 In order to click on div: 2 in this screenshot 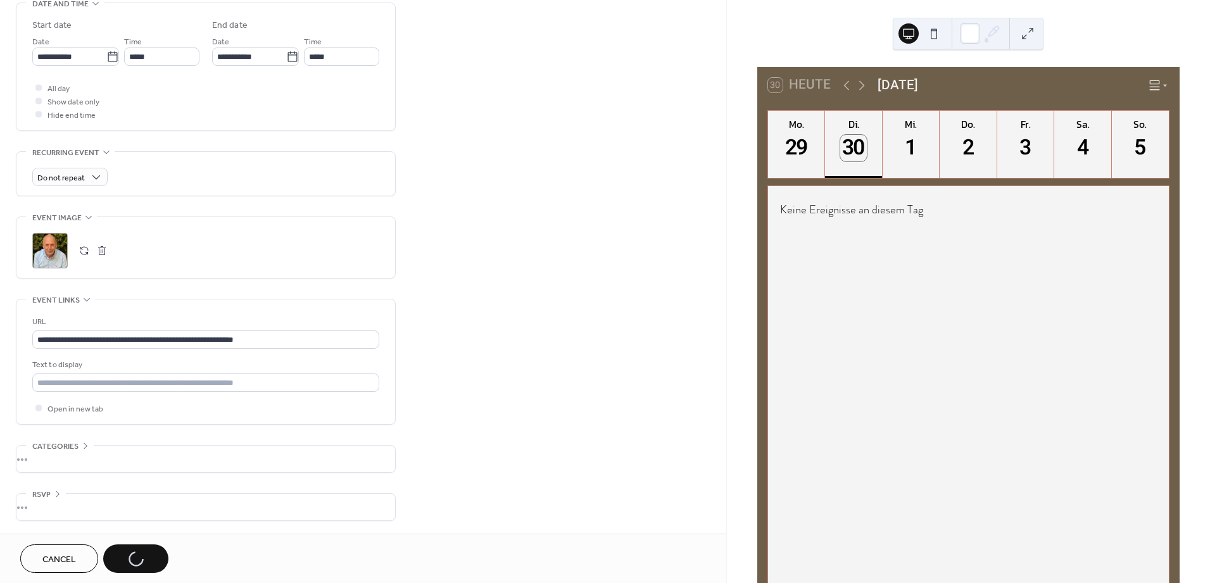, I will do `click(968, 148)`.